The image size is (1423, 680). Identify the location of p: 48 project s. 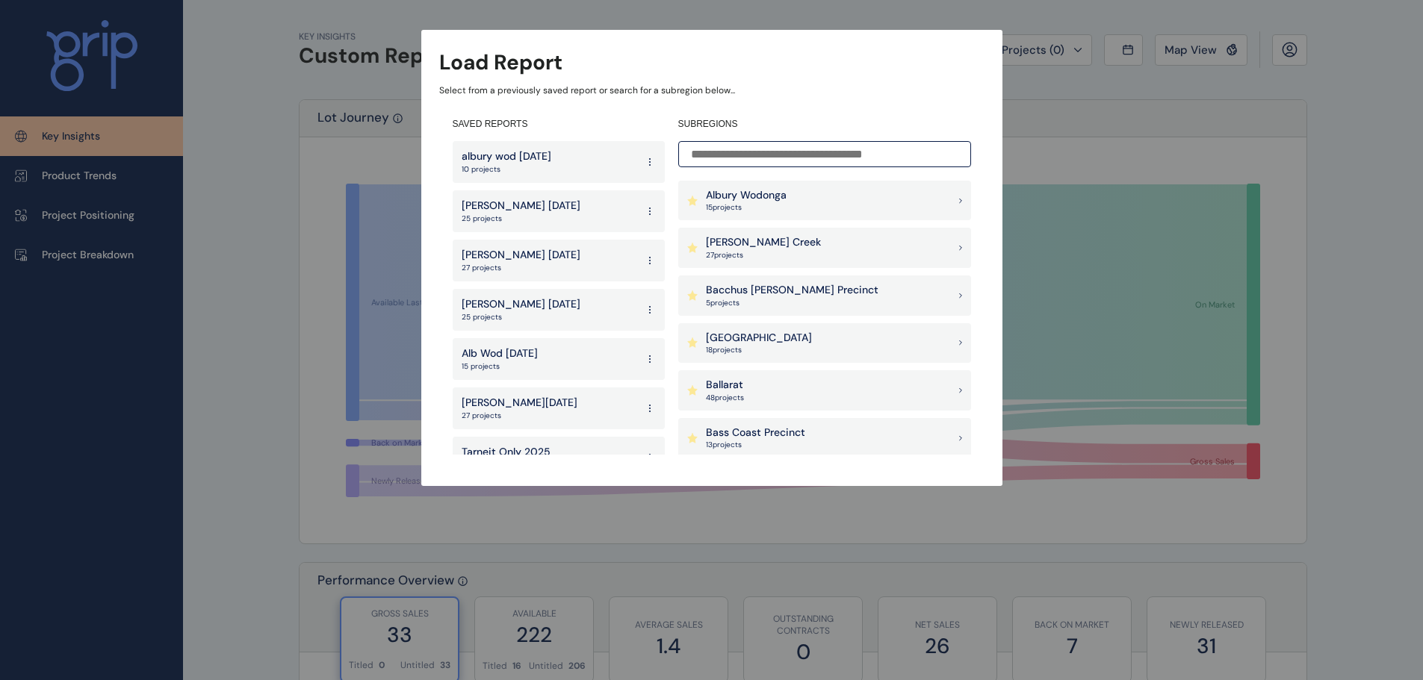
(724, 398).